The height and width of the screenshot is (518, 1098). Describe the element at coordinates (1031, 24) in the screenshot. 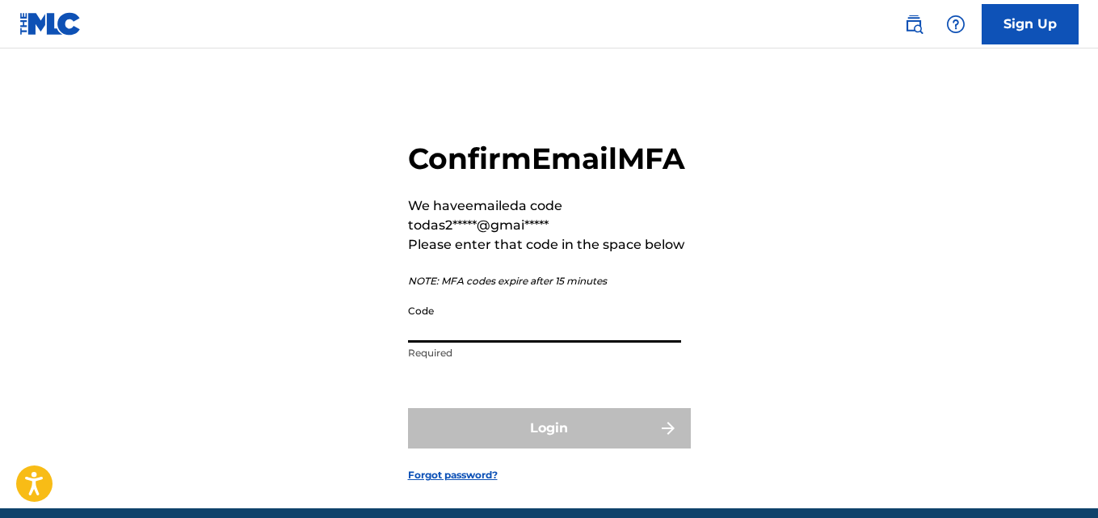

I see `a: Sign Up` at that location.